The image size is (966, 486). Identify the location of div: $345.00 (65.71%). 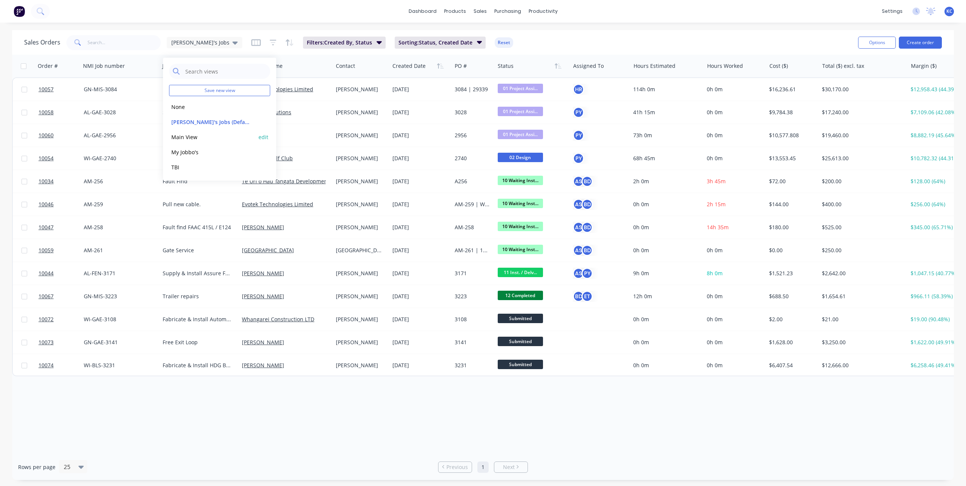
(934, 228).